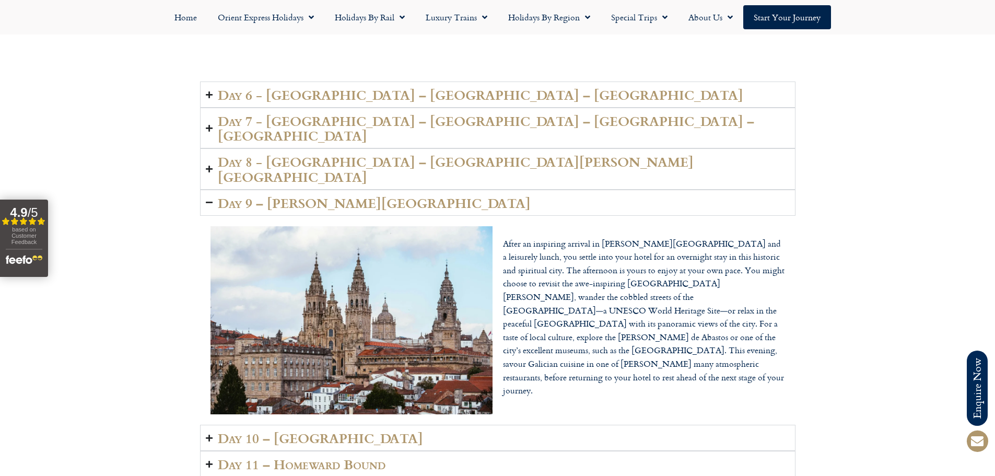  What do you see at coordinates (549, 17) in the screenshot?
I see `a: Holidays by Region` at bounding box center [549, 17].